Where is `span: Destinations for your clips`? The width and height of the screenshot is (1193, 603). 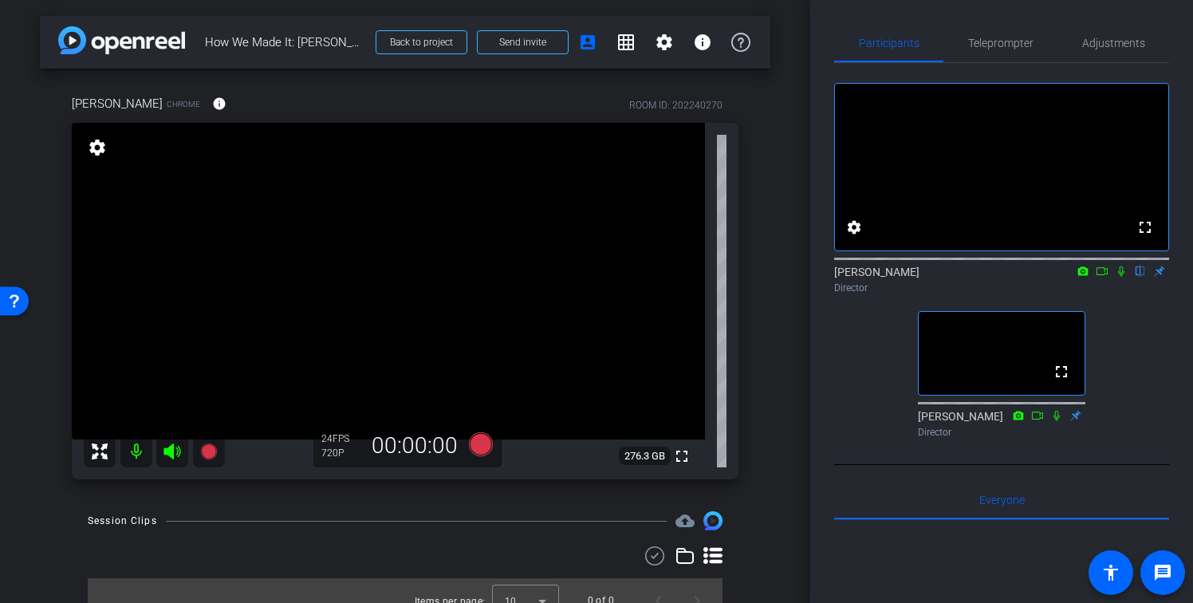
span: Destinations for your clips is located at coordinates (685, 521).